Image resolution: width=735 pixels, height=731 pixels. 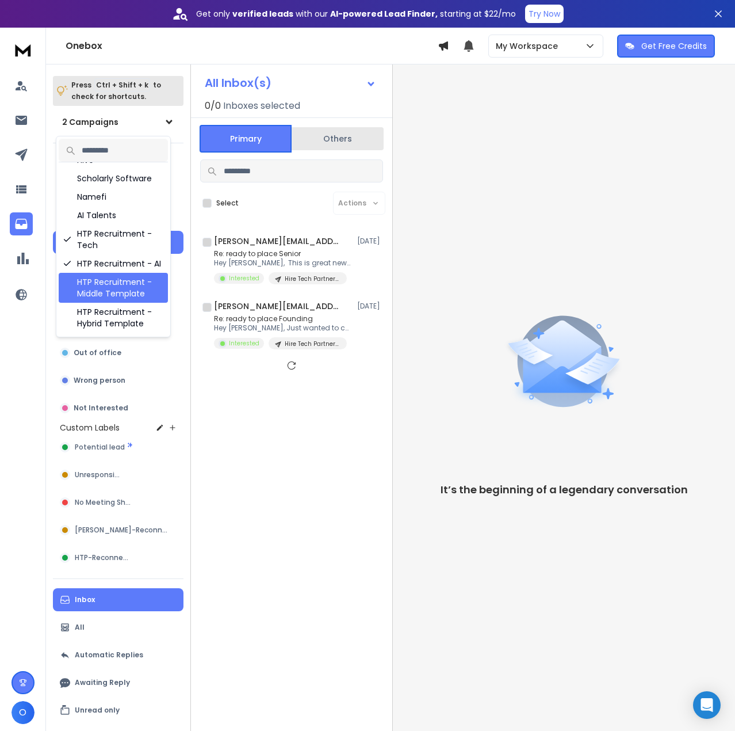 I want to click on p: Get only with our starting at $22/mo, so click(x=356, y=14).